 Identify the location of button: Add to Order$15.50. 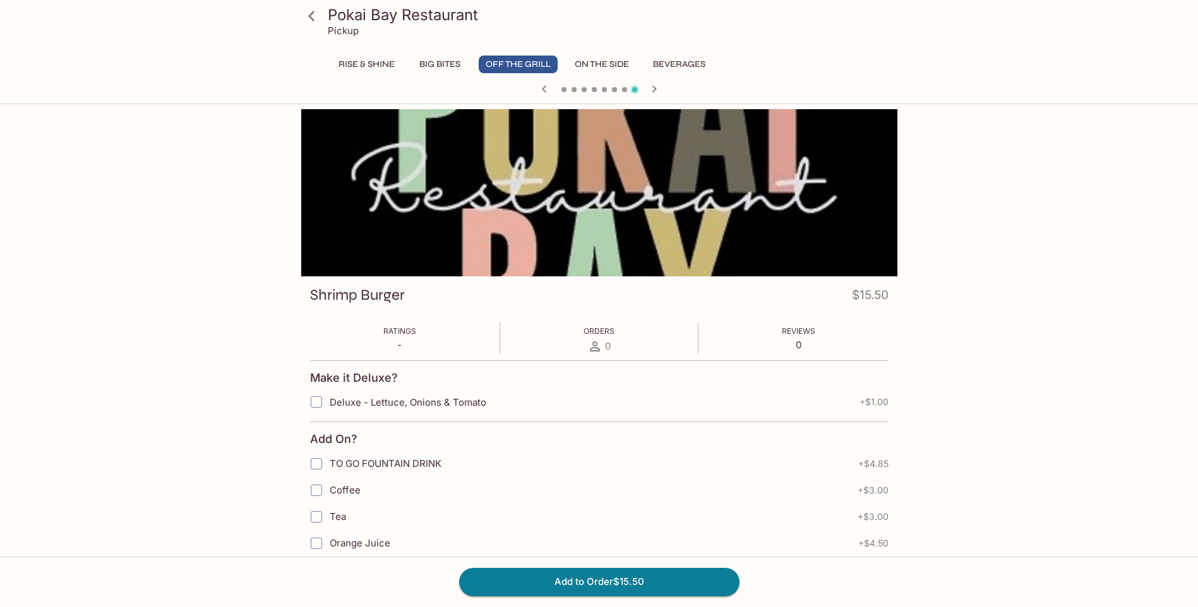
(599, 582).